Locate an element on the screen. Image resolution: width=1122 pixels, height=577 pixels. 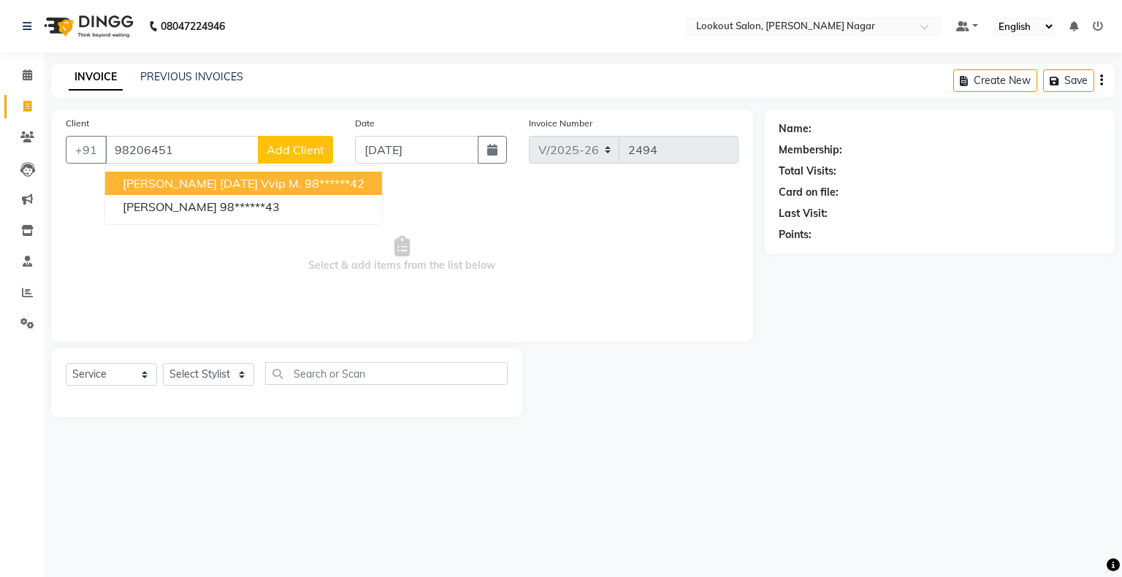
button: Add Client is located at coordinates (295, 150).